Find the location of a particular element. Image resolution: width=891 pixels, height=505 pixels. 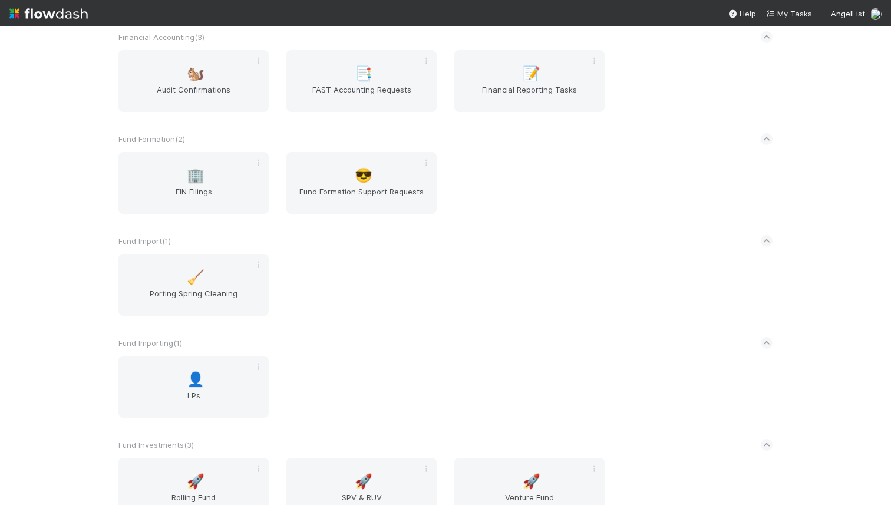

img: avatar_d2b43477-63dc-4e62-be5b-6fdd450c05a1.png is located at coordinates (876, 14).